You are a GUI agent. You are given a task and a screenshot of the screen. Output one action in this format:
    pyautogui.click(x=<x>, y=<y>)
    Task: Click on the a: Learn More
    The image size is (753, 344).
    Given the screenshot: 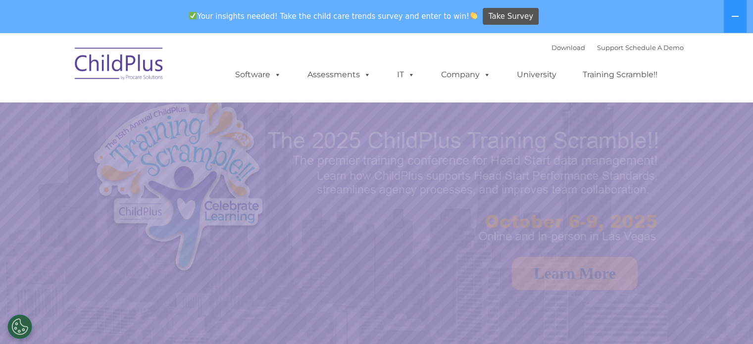 What is the action you would take?
    pyautogui.click(x=575, y=273)
    